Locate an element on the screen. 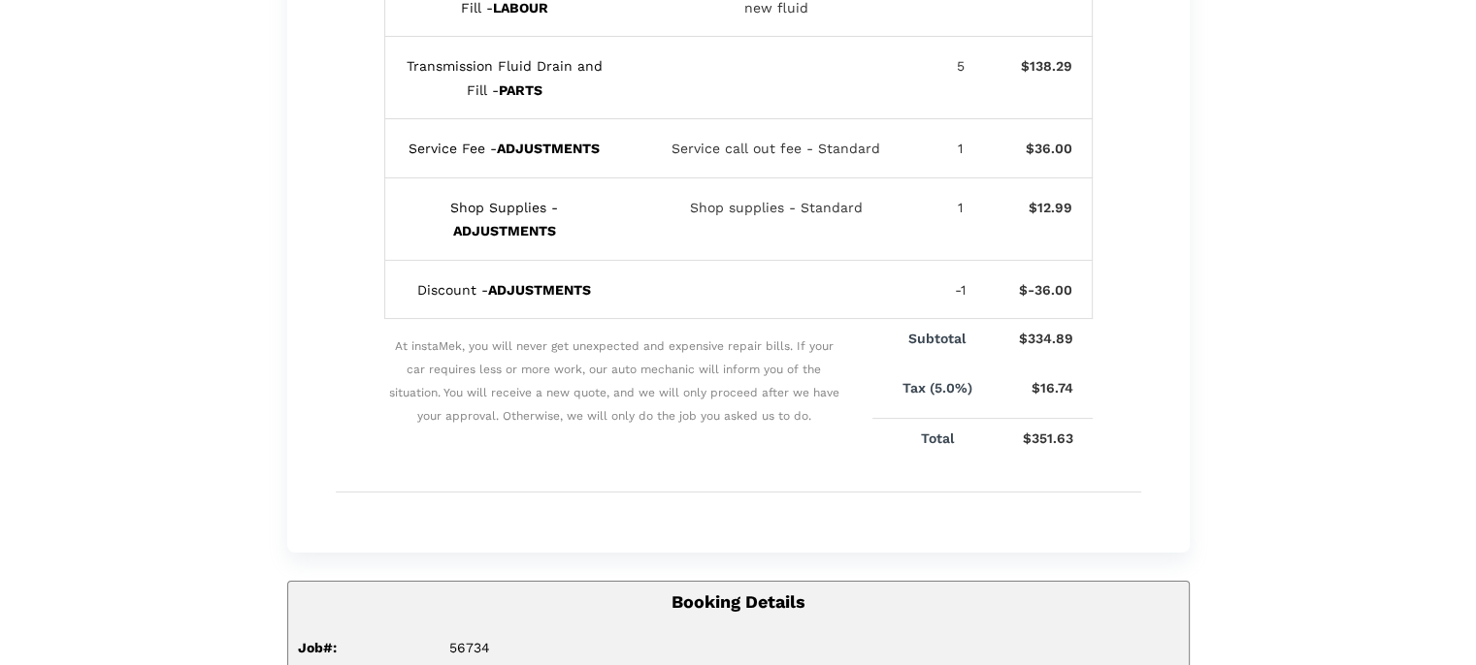 Image resolution: width=1476 pixels, height=665 pixels. p: Subtotal is located at coordinates (936, 340).